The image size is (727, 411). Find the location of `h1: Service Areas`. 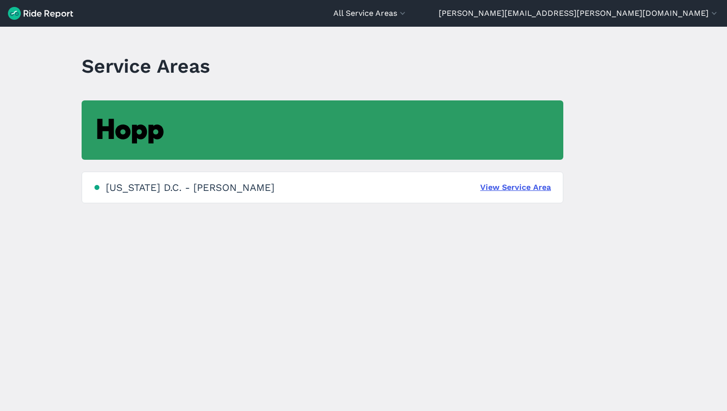

h1: Service Areas is located at coordinates (146, 66).